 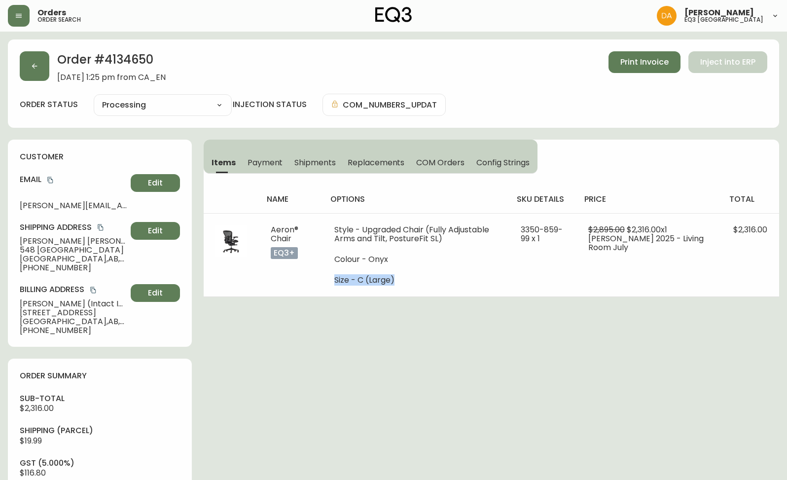 What do you see at coordinates (315, 162) in the screenshot?
I see `span: Shipments` at bounding box center [315, 162].